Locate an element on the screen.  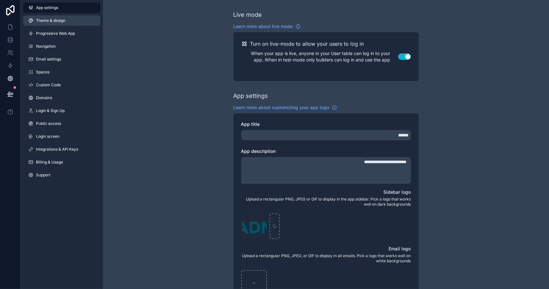
span: Sidebar logo is located at coordinates (397, 192).